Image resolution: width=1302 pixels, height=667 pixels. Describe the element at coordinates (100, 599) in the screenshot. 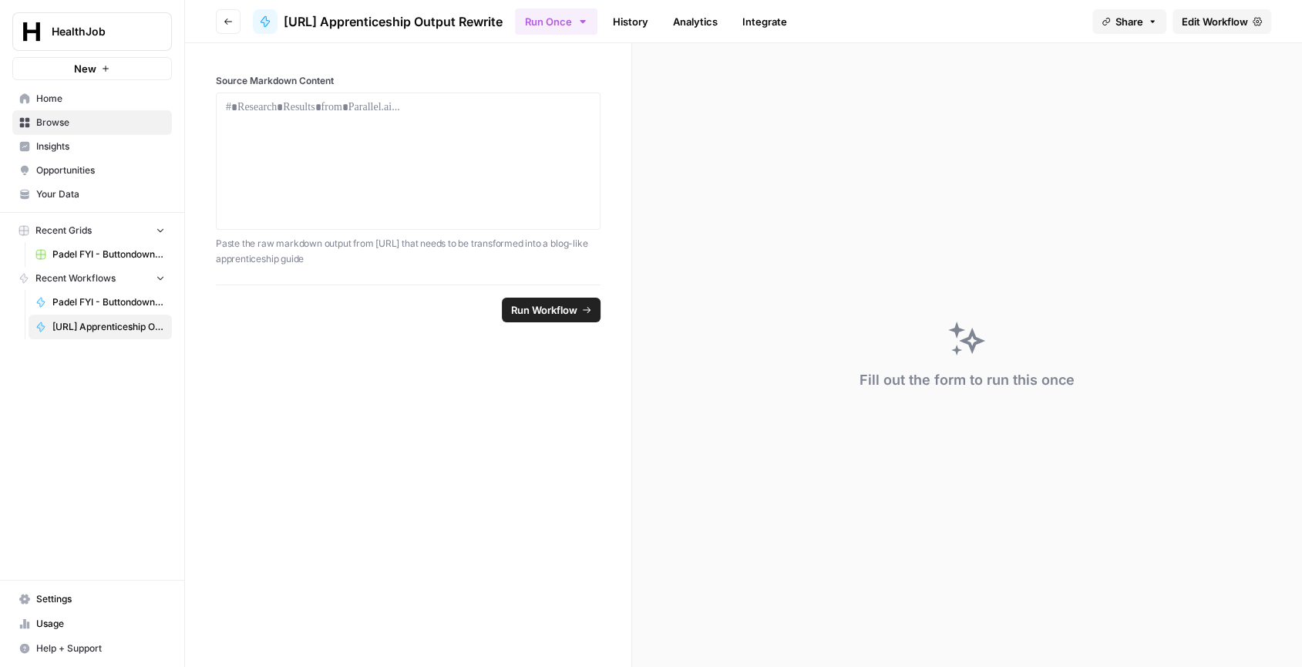

I see `span: Settings` at that location.